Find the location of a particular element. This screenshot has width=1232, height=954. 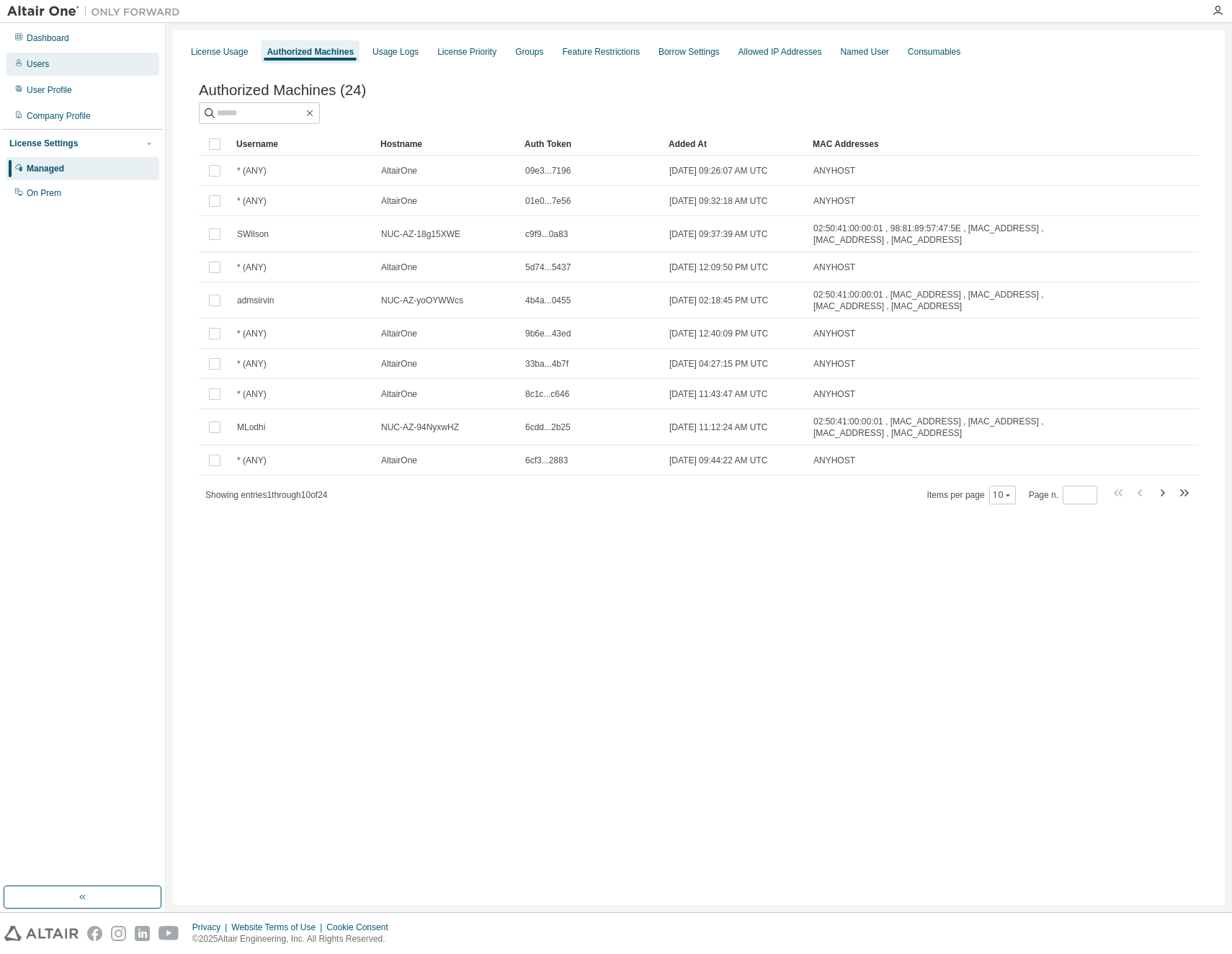

p: © 2025 Altair Engineering, Inc. All Rights Reserved. is located at coordinates (294, 939).